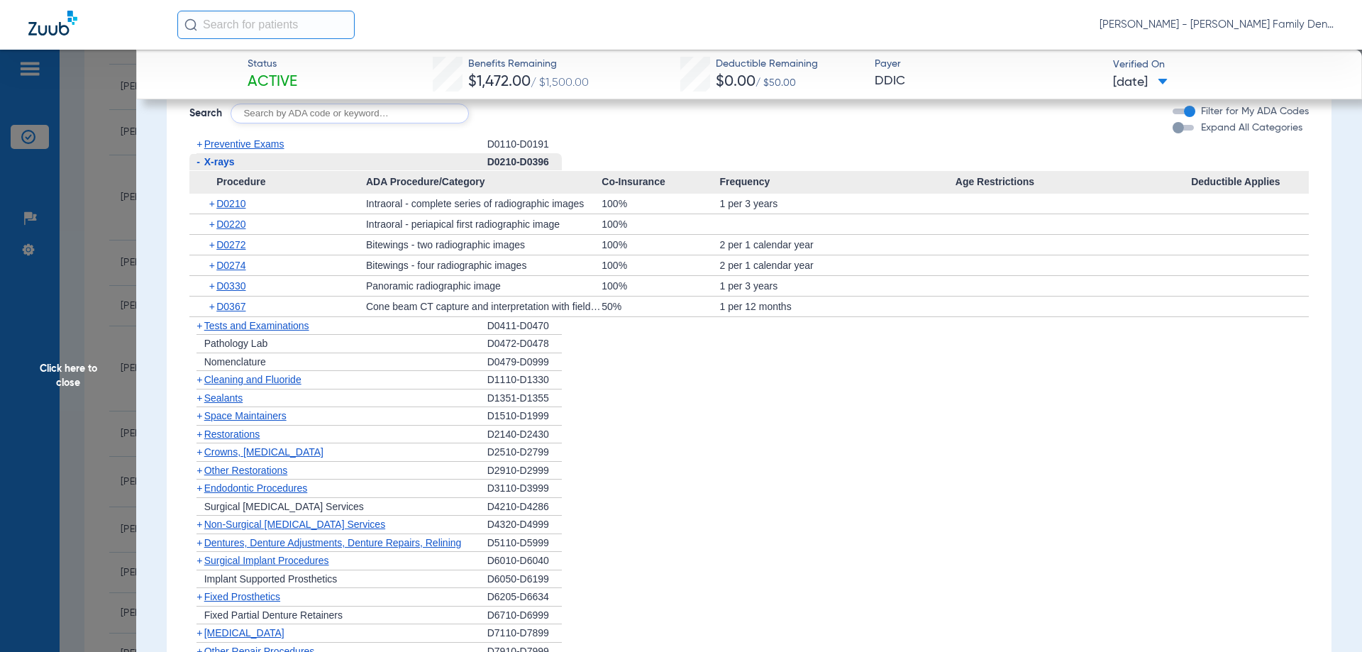 Image resolution: width=1362 pixels, height=652 pixels. I want to click on span: D0210, so click(230, 204).